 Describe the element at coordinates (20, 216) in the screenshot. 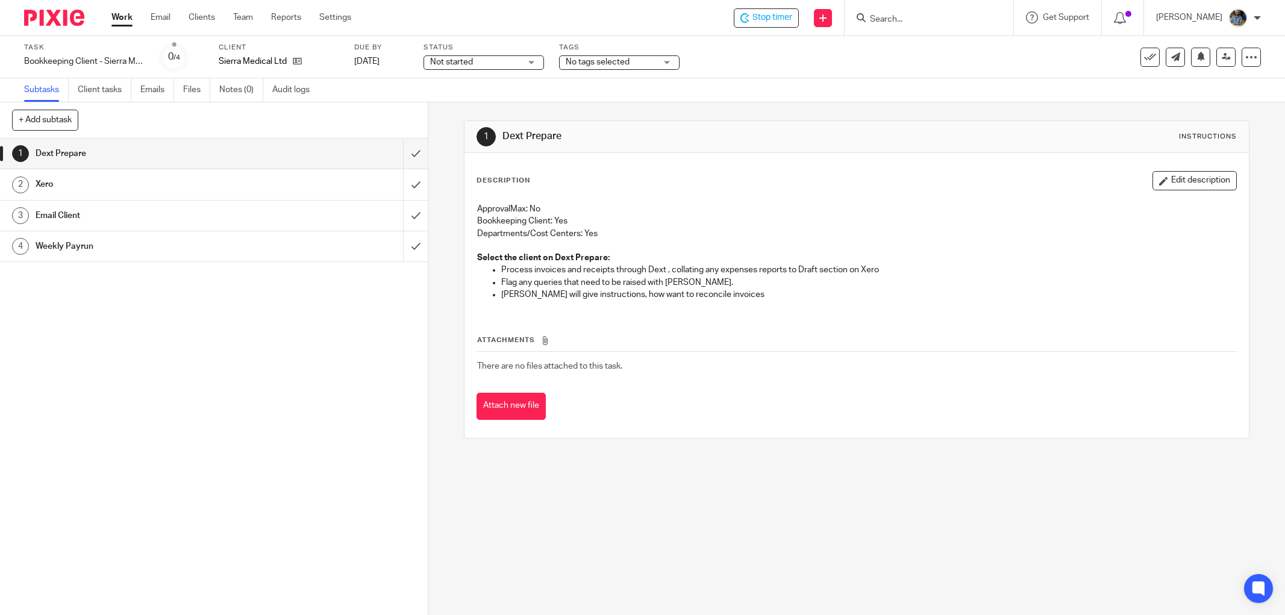

I see `div: 3` at that location.